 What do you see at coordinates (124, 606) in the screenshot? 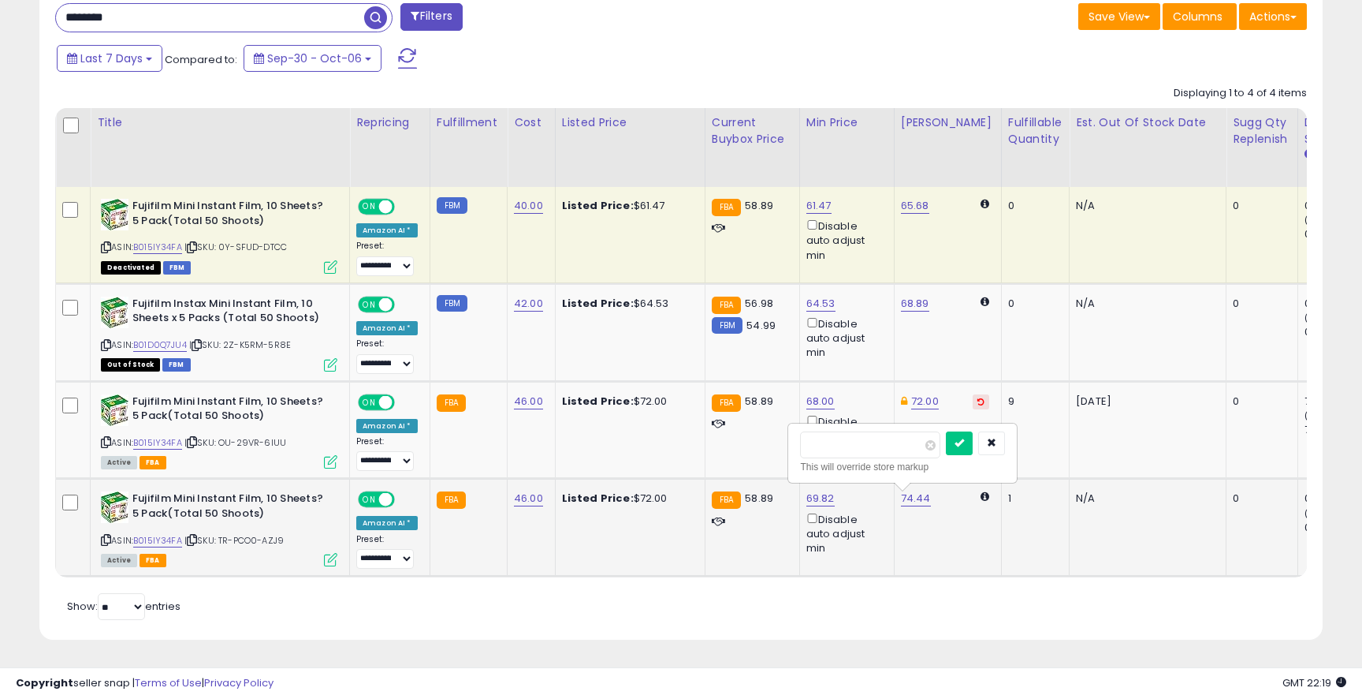
I see `span: Show: entries` at bounding box center [124, 606].